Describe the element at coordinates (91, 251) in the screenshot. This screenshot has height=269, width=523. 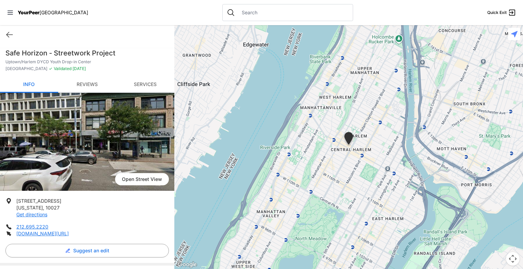
I see `span: Suggest an edit` at that location.